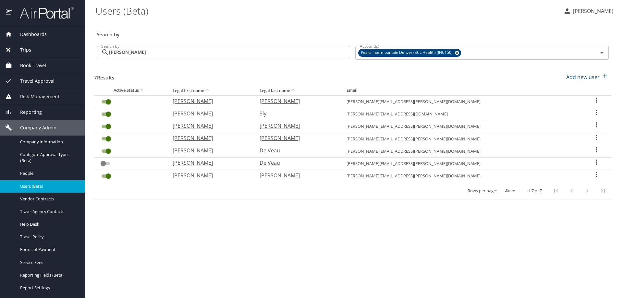 This screenshot has width=623, height=298. Describe the element at coordinates (21, 50) in the screenshot. I see `span: Trips` at that location.